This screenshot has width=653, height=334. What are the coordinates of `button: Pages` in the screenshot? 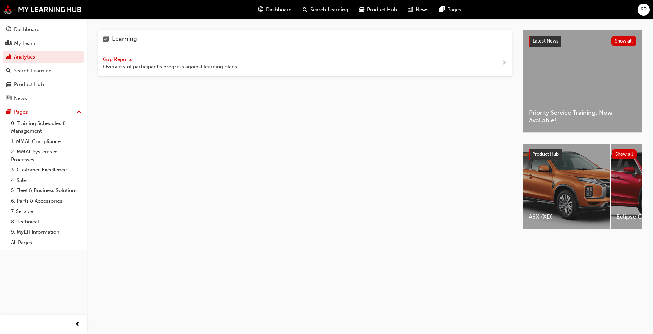 It's located at (43, 112).